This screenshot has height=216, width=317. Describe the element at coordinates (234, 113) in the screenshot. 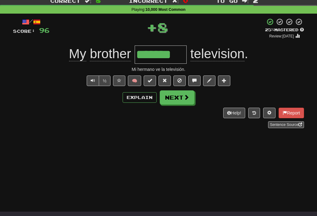

I see `button: Help!` at that location.